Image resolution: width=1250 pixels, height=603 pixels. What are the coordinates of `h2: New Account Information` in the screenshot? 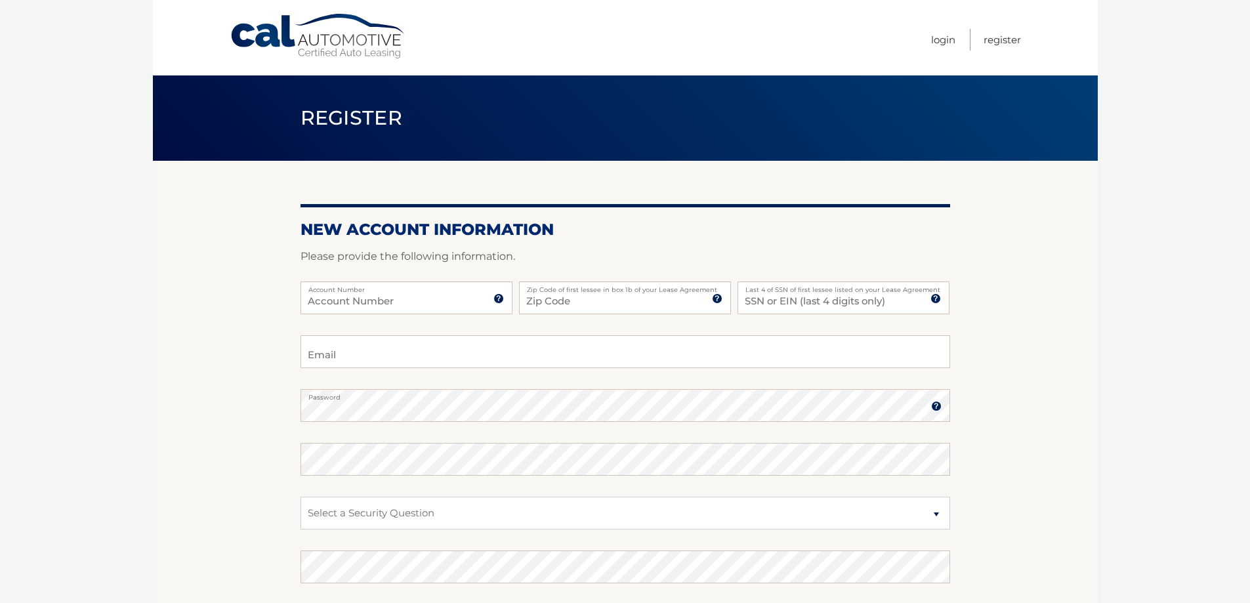 It's located at (625, 230).